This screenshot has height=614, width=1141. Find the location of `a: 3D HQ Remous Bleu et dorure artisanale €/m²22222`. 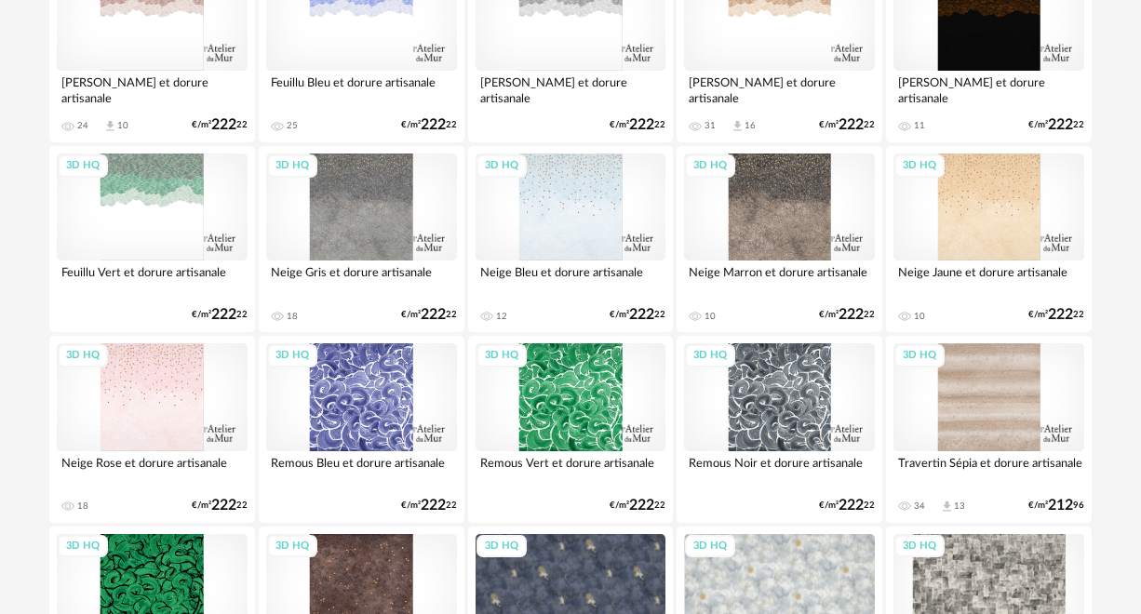

a: 3D HQ Remous Bleu et dorure artisanale €/m²22222 is located at coordinates (361, 429).